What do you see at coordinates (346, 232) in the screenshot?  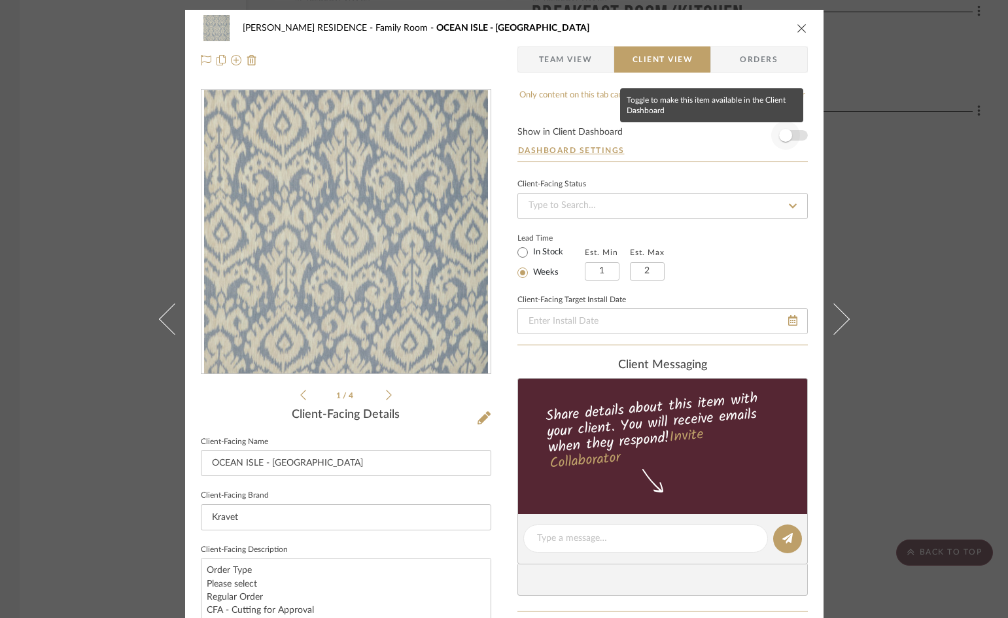 I see `div: 0` at bounding box center [346, 232].